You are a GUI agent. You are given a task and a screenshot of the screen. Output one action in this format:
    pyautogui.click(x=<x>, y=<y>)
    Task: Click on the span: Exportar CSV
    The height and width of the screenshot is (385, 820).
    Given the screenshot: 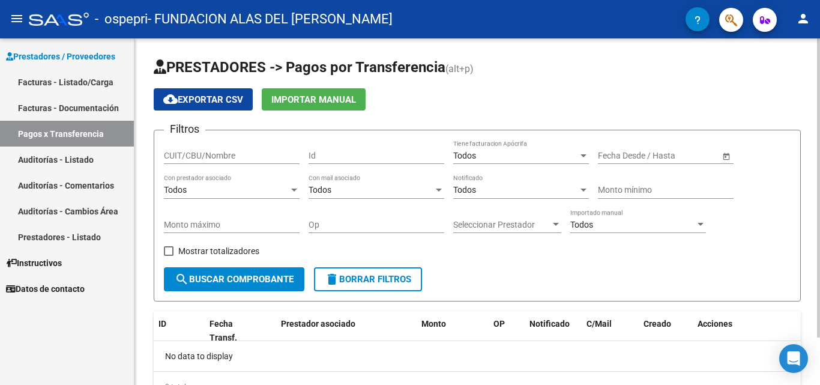 What is the action you would take?
    pyautogui.click(x=203, y=100)
    